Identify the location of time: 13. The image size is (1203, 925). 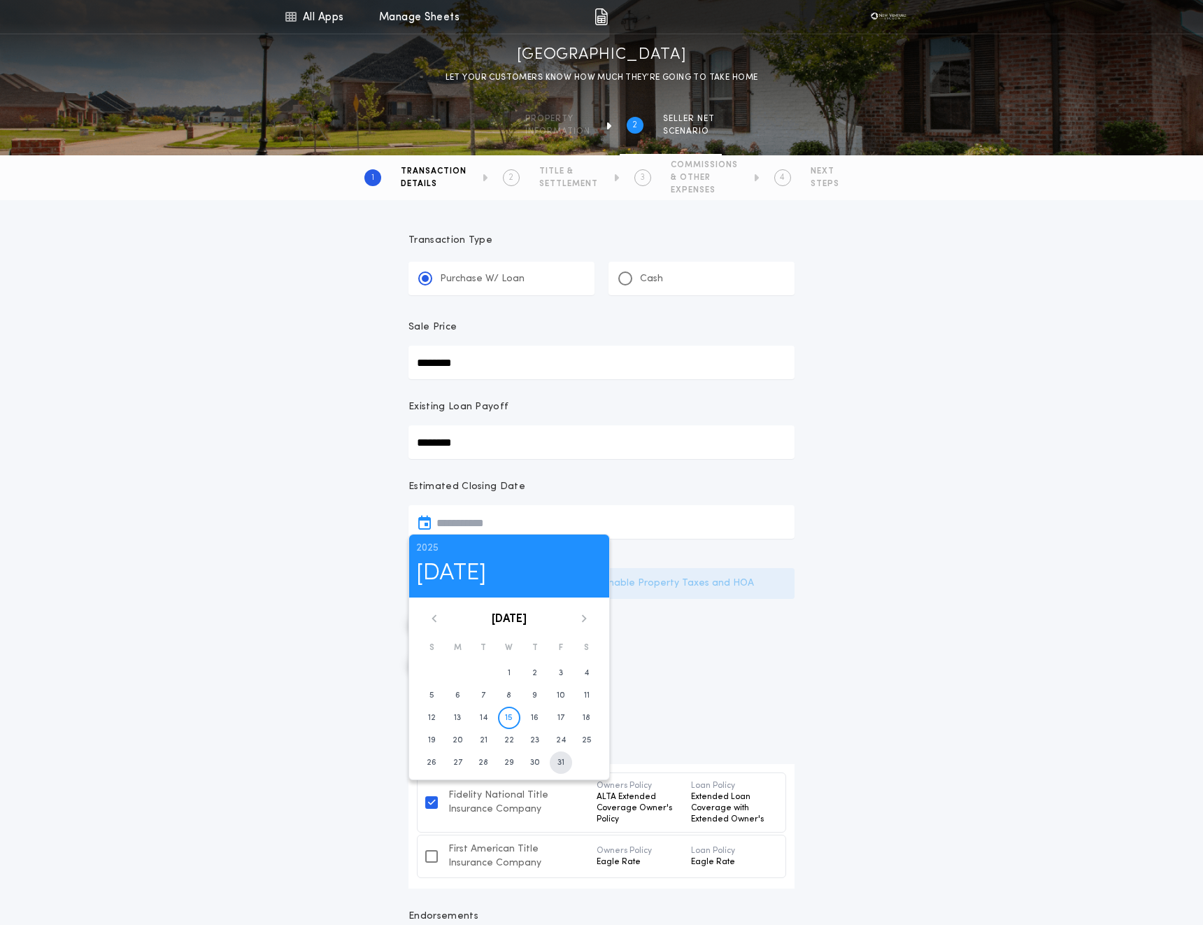
(457, 718).